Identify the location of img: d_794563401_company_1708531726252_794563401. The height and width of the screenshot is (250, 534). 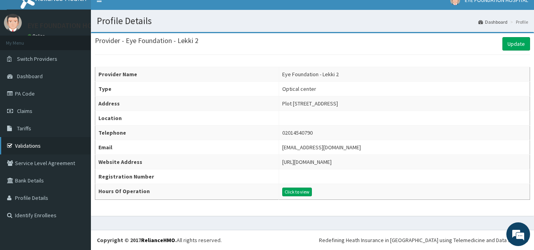
(23, 49).